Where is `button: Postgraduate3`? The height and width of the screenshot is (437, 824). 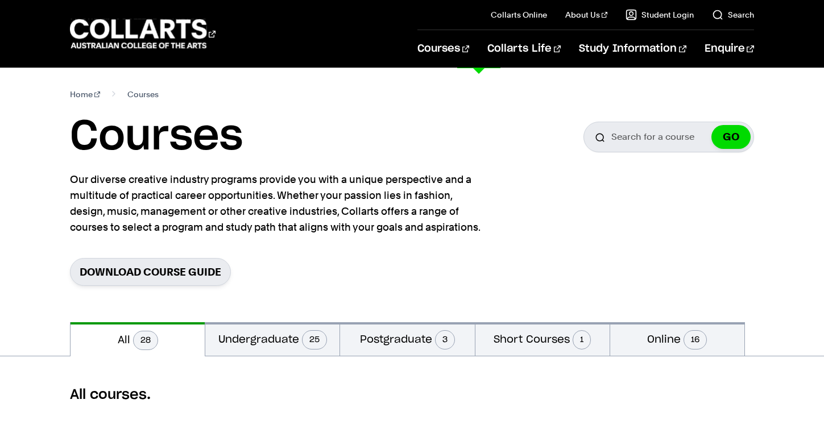
button: Postgraduate3 is located at coordinates (407, 339).